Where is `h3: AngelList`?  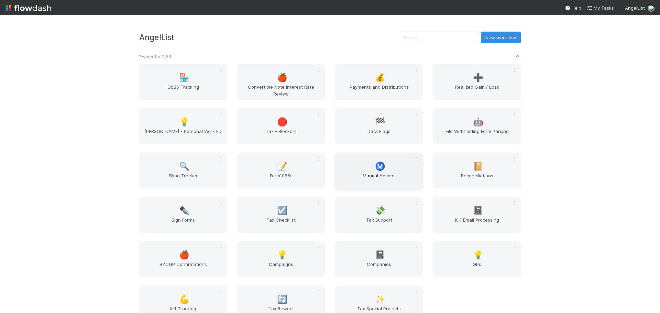
h3: AngelList is located at coordinates (269, 37).